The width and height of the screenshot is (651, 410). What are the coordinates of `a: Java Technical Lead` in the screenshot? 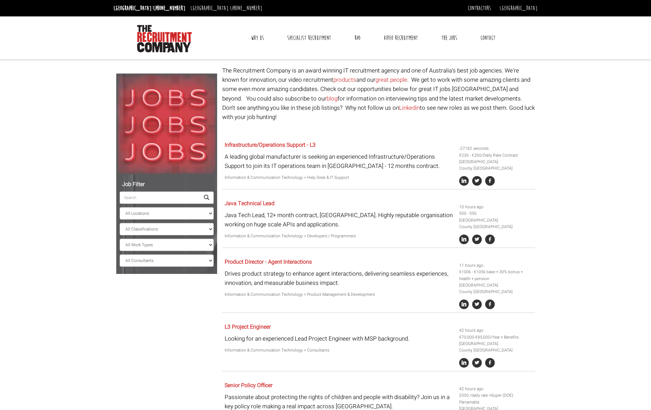 It's located at (249, 203).